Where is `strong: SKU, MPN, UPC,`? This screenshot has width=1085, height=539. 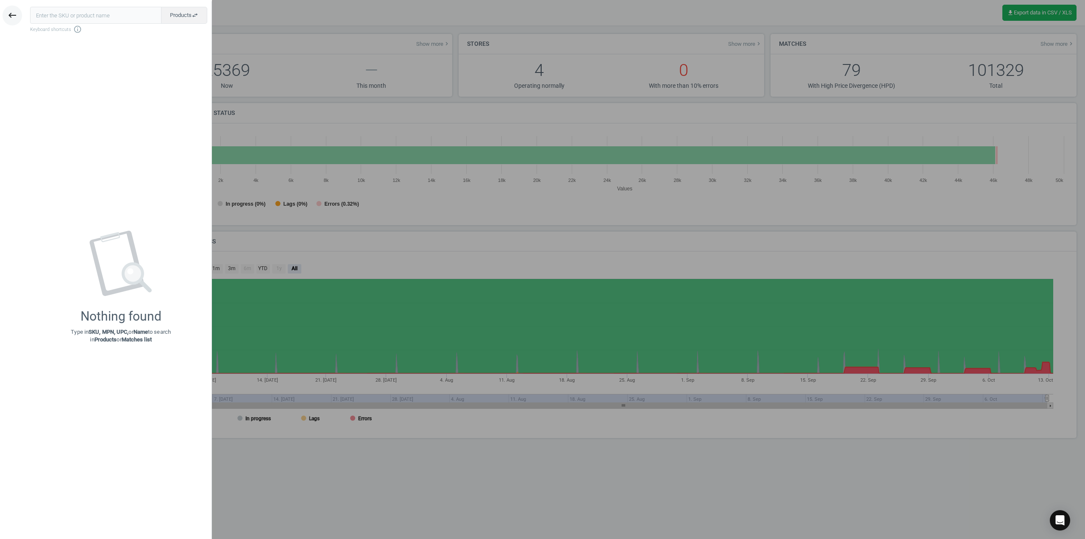
strong: SKU, MPN, UPC, is located at coordinates (109, 332).